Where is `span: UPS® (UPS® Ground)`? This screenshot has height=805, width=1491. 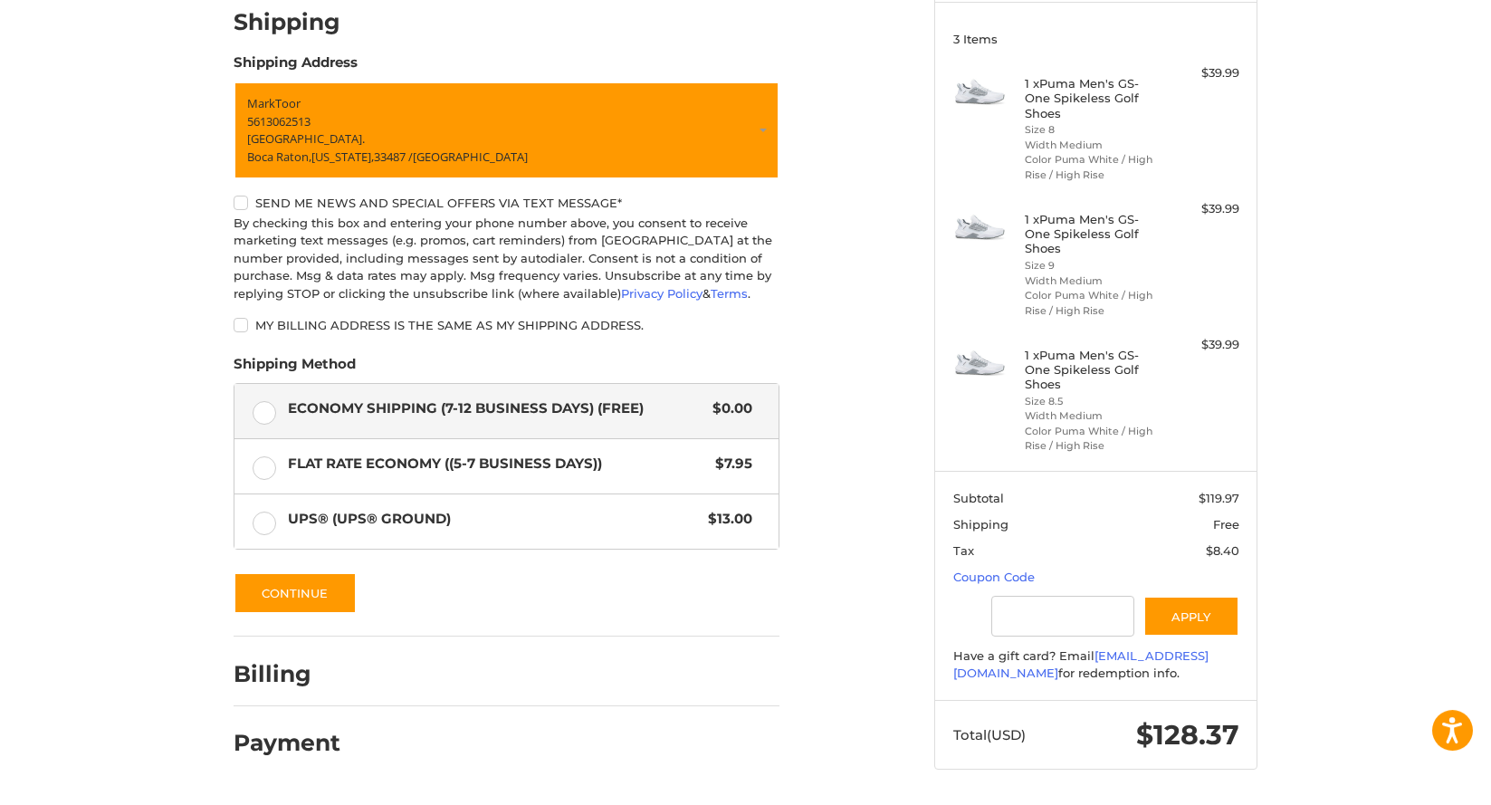 span: UPS® (UPS® Ground) is located at coordinates (493, 519).